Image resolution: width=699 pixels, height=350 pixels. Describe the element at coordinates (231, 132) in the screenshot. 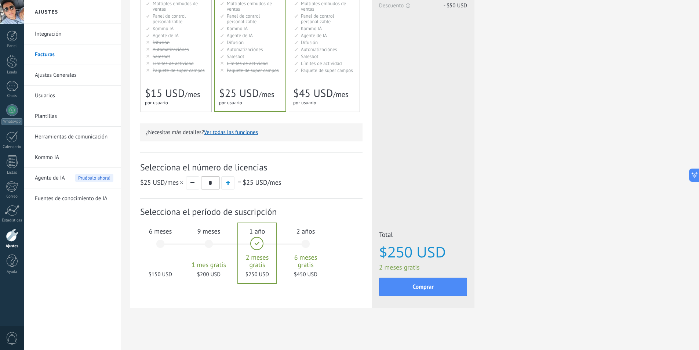

I see `button: Ver todas las funciones` at that location.